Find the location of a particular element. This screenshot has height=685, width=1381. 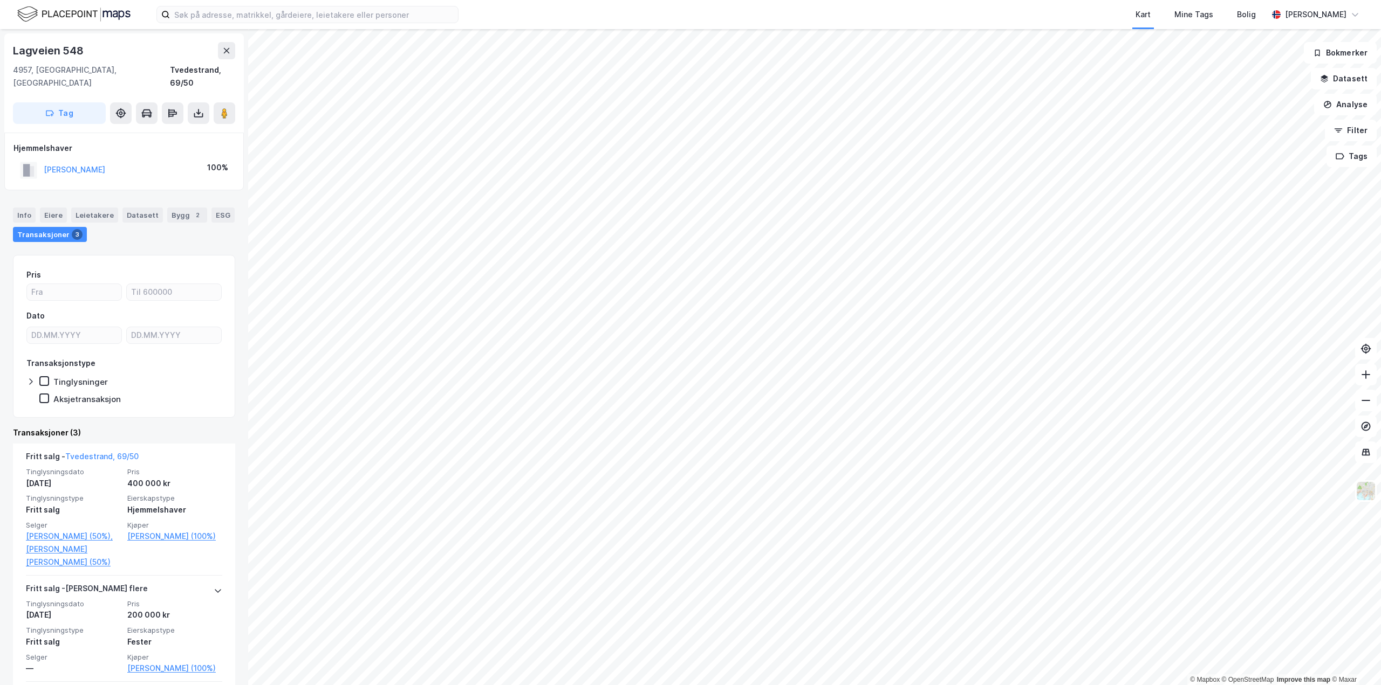

div: Pris is located at coordinates (33, 275).